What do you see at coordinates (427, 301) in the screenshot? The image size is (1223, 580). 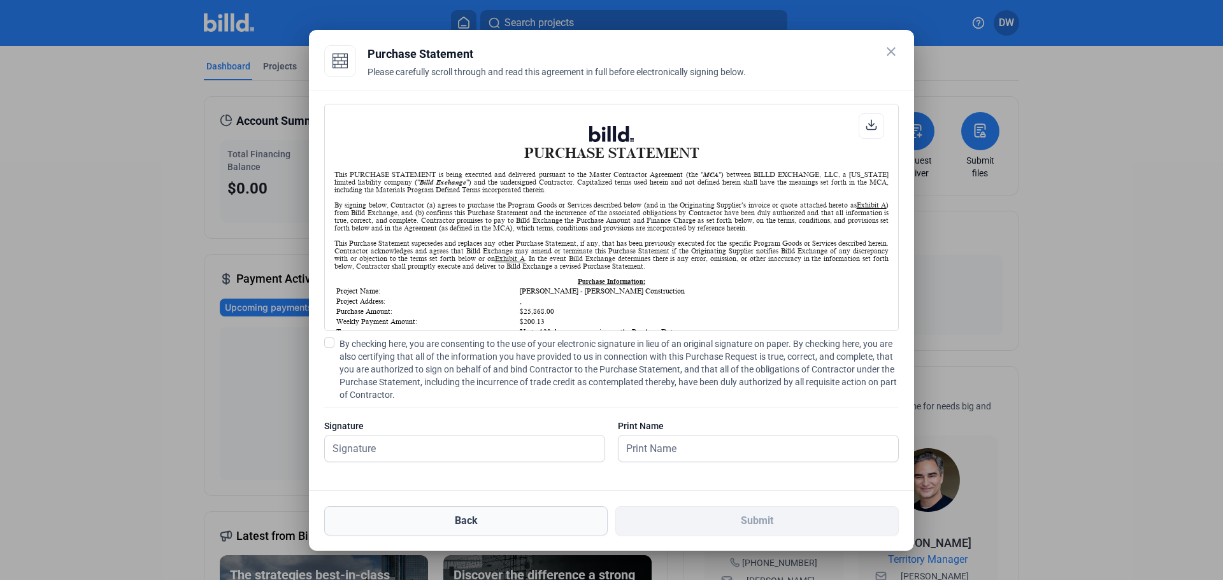 I see `td: Project Address:` at bounding box center [427, 301].